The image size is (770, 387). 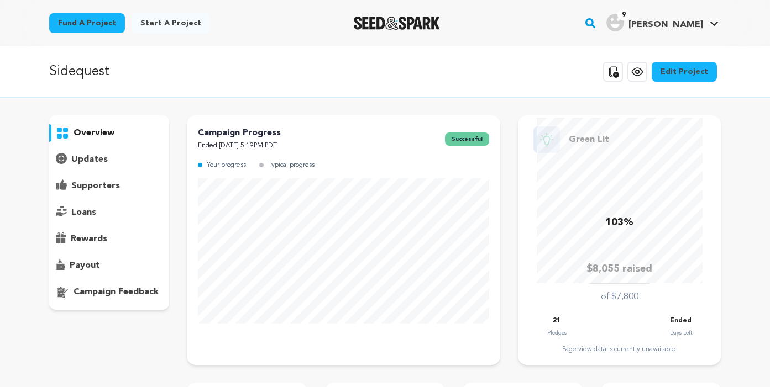 What do you see at coordinates (291, 165) in the screenshot?
I see `p: Typical progress` at bounding box center [291, 165].